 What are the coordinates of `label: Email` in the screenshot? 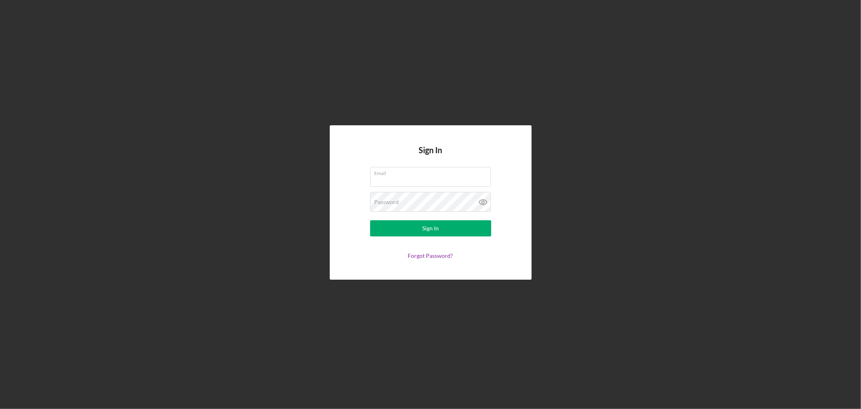 It's located at (433, 172).